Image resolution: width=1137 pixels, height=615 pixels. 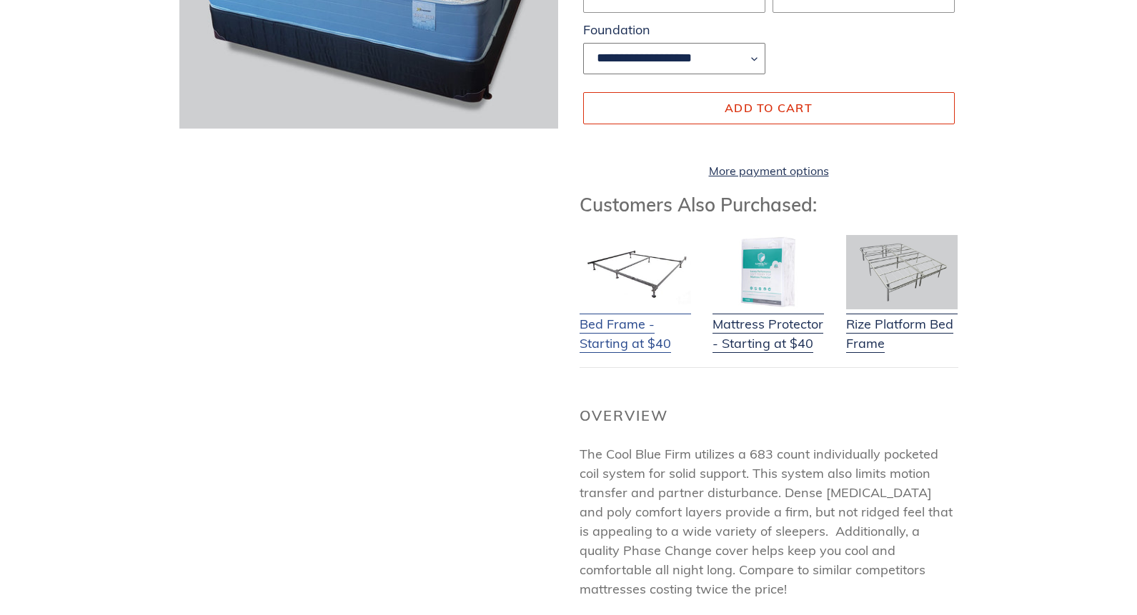 I want to click on span: Add to cart, so click(x=768, y=108).